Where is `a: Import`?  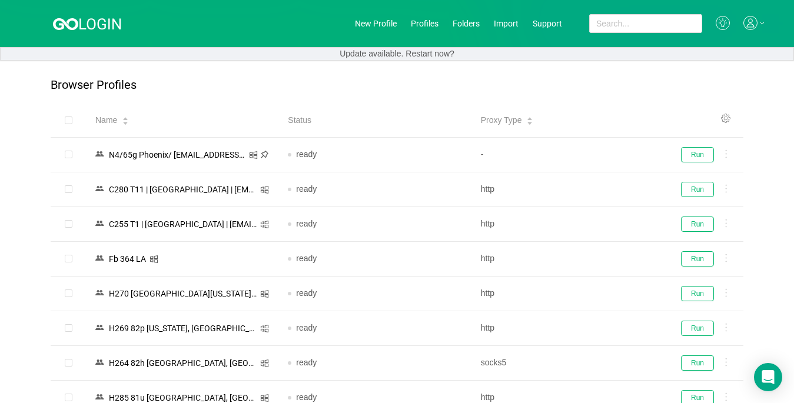
a: Import is located at coordinates (506, 24).